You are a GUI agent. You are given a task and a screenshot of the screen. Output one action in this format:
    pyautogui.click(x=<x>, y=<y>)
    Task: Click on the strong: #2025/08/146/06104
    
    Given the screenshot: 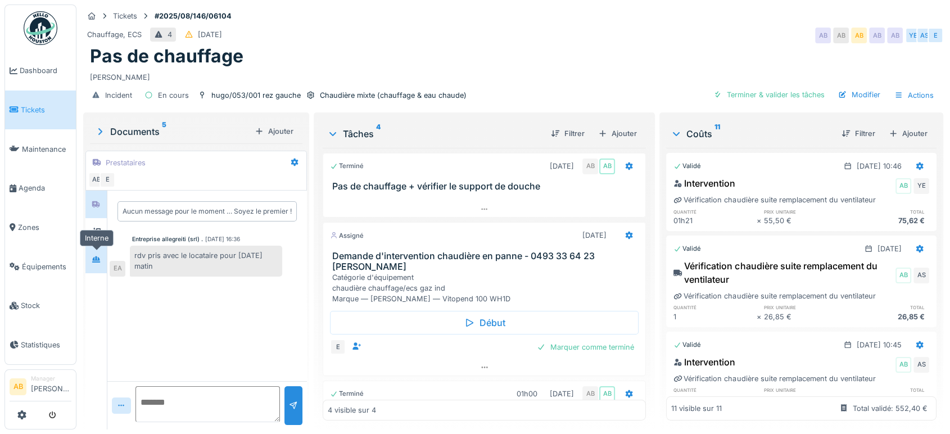 What is the action you would take?
    pyautogui.click(x=193, y=16)
    